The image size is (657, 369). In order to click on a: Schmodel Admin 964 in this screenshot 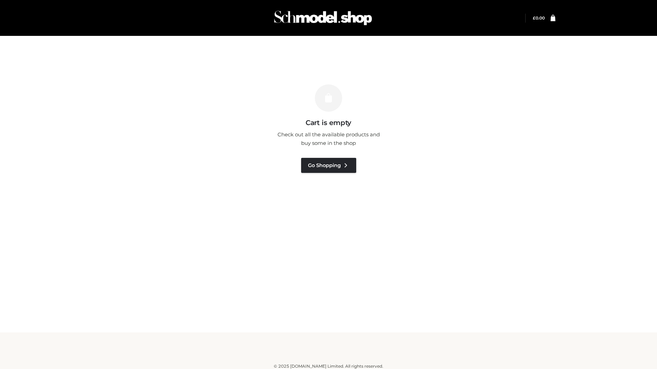, I will do `click(323, 18)`.